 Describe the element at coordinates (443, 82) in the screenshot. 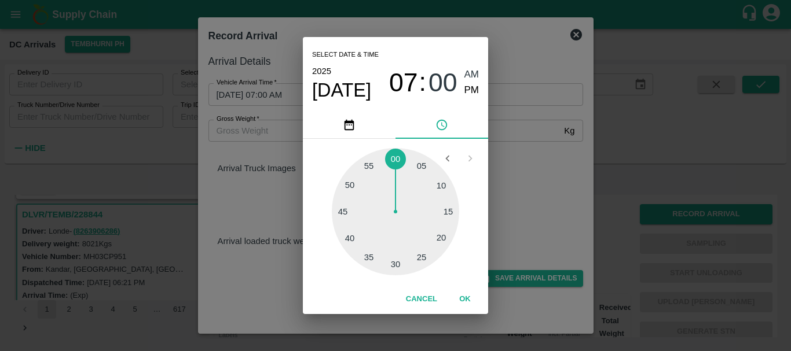

I see `button: 00` at that location.